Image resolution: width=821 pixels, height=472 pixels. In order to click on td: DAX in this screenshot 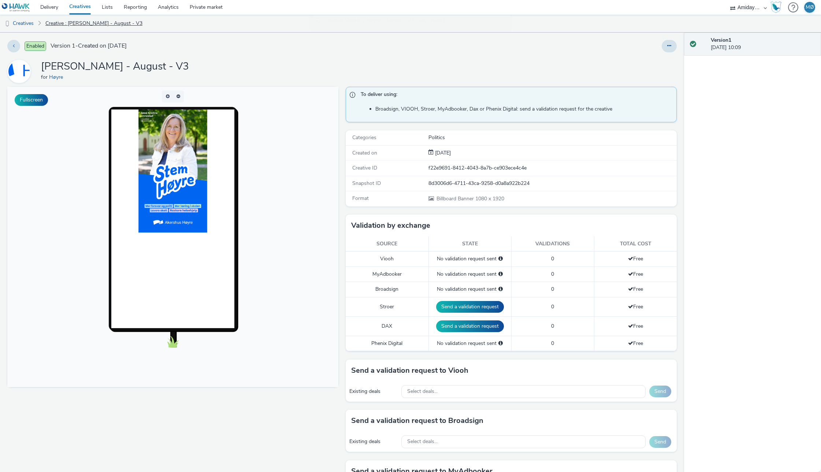, I will do `click(387, 326)`.